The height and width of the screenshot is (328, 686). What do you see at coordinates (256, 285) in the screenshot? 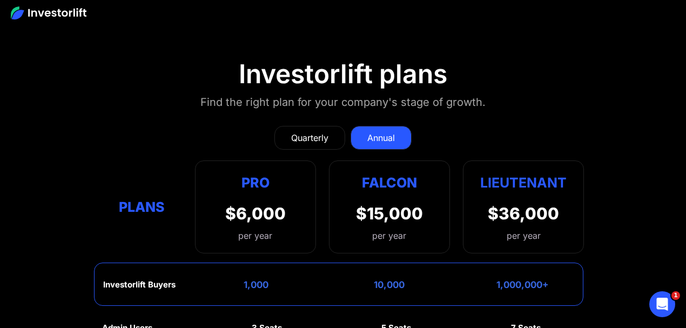
I see `div: 1,000` at bounding box center [256, 285].